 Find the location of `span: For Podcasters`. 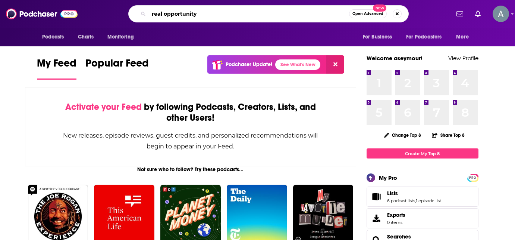

span: For Podcasters is located at coordinates (424, 37).